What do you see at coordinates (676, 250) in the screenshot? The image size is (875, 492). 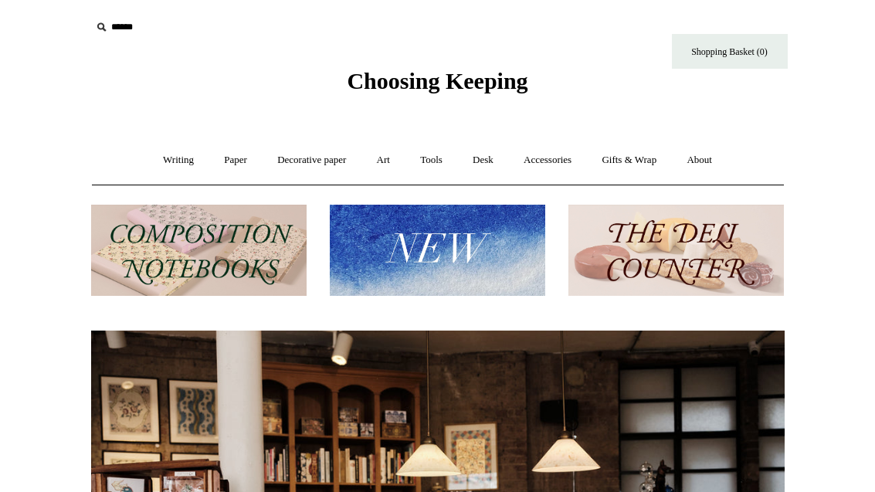 I see `a: The Deli Counter` at bounding box center [676, 250].